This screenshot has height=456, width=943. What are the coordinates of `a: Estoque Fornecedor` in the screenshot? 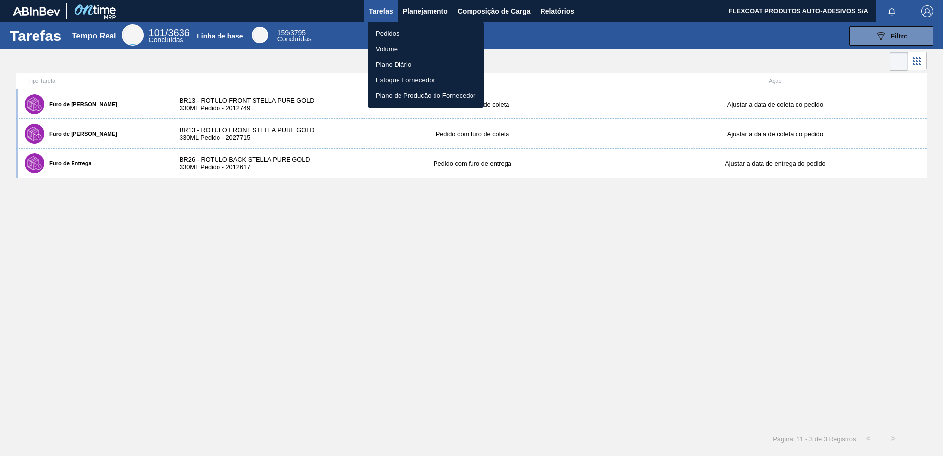 It's located at (426, 80).